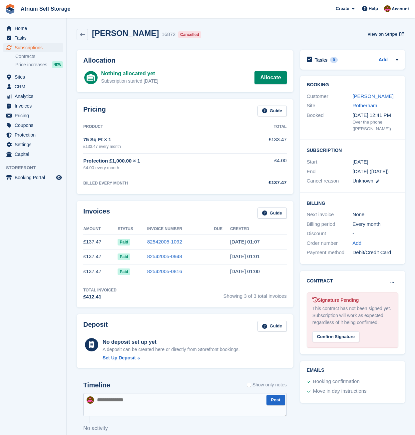 The height and width of the screenshot is (435, 415). What do you see at coordinates (262, 127) in the screenshot?
I see `th: Total` at bounding box center [262, 127].